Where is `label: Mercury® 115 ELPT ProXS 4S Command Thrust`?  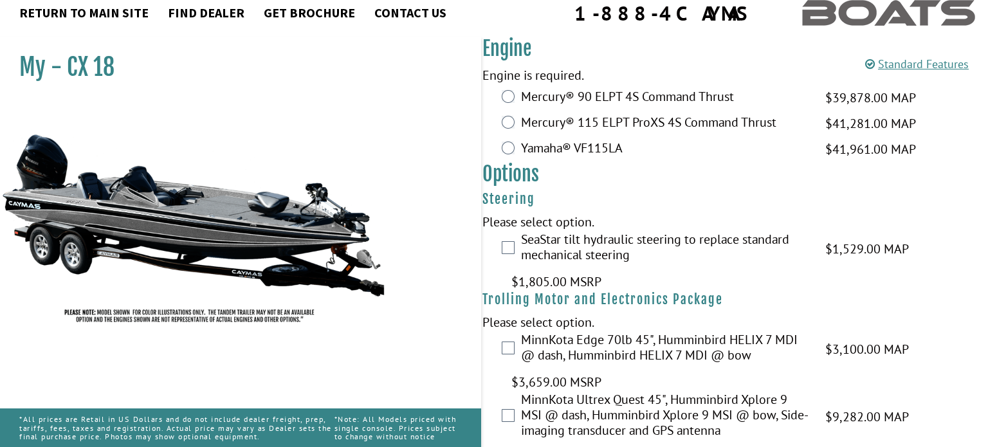
label: Mercury® 115 ELPT ProXS 4S Command Thrust is located at coordinates (665, 124).